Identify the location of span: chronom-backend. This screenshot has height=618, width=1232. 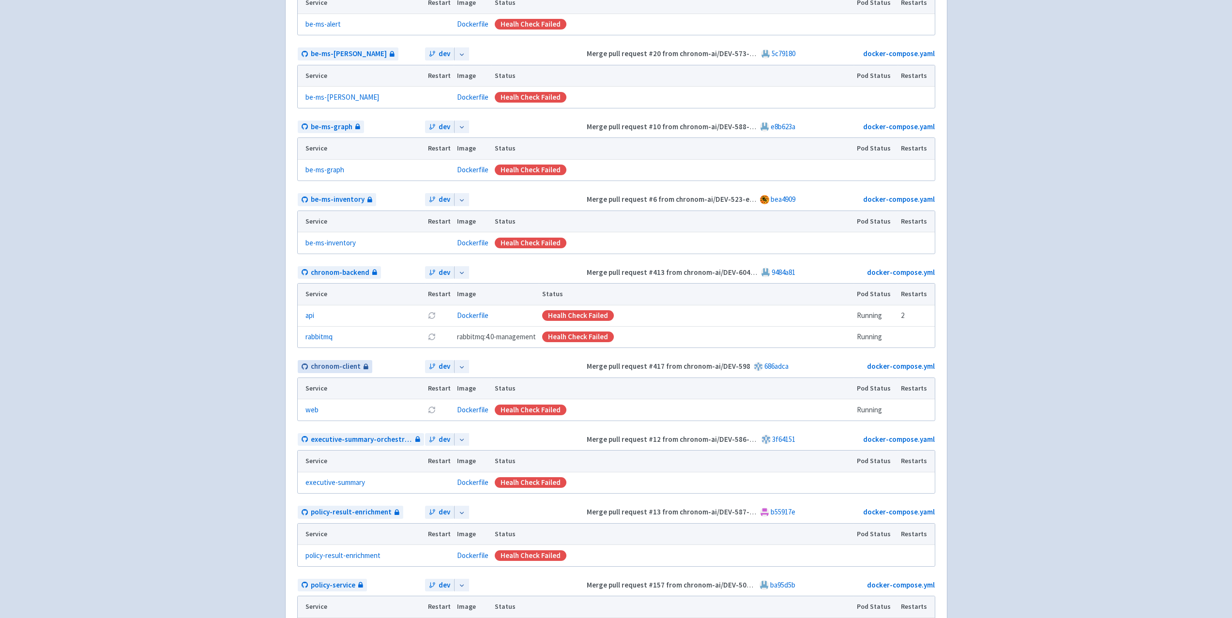
(340, 272).